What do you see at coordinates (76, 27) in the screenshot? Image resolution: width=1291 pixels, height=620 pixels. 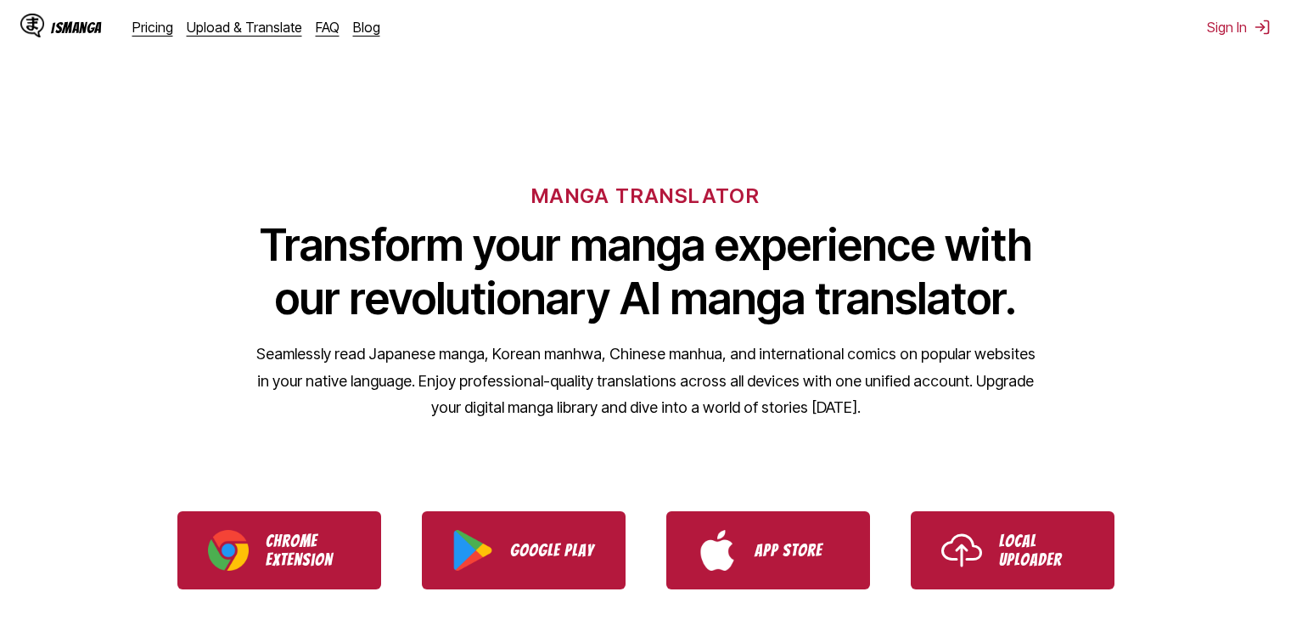 I see `div: IsManga` at bounding box center [76, 27].